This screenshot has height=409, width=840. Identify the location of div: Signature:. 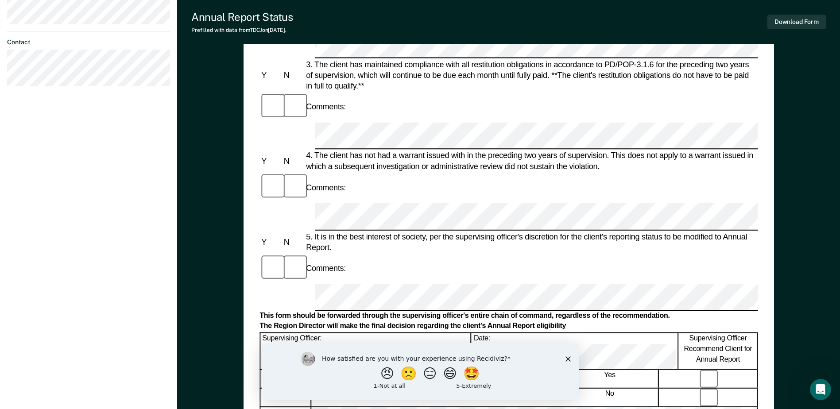
(286, 398).